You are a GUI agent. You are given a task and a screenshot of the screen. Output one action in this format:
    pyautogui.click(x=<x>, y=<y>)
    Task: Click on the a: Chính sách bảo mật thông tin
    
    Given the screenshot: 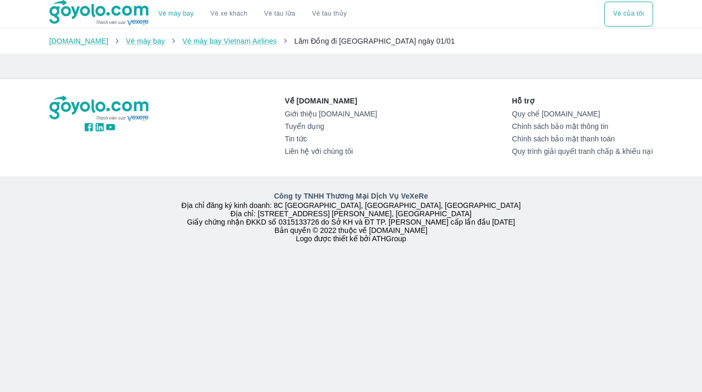 What is the action you would take?
    pyautogui.click(x=582, y=126)
    